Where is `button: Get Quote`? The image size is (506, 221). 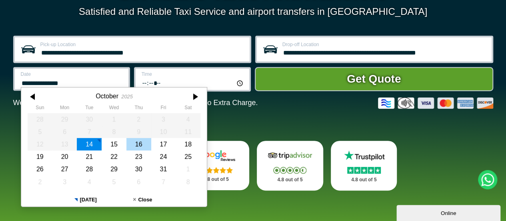
button: Get Quote is located at coordinates (374, 79).